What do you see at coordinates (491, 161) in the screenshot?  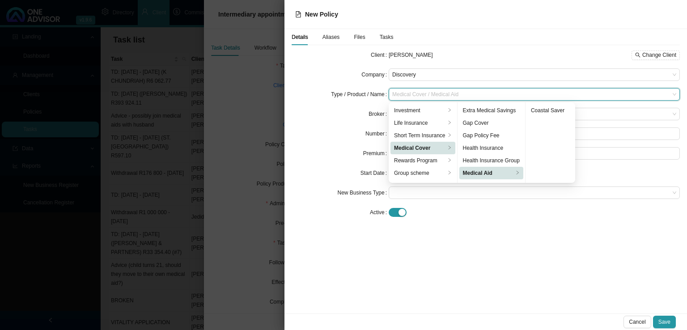 I see `div: Health Insurance Group` at bounding box center [491, 161].